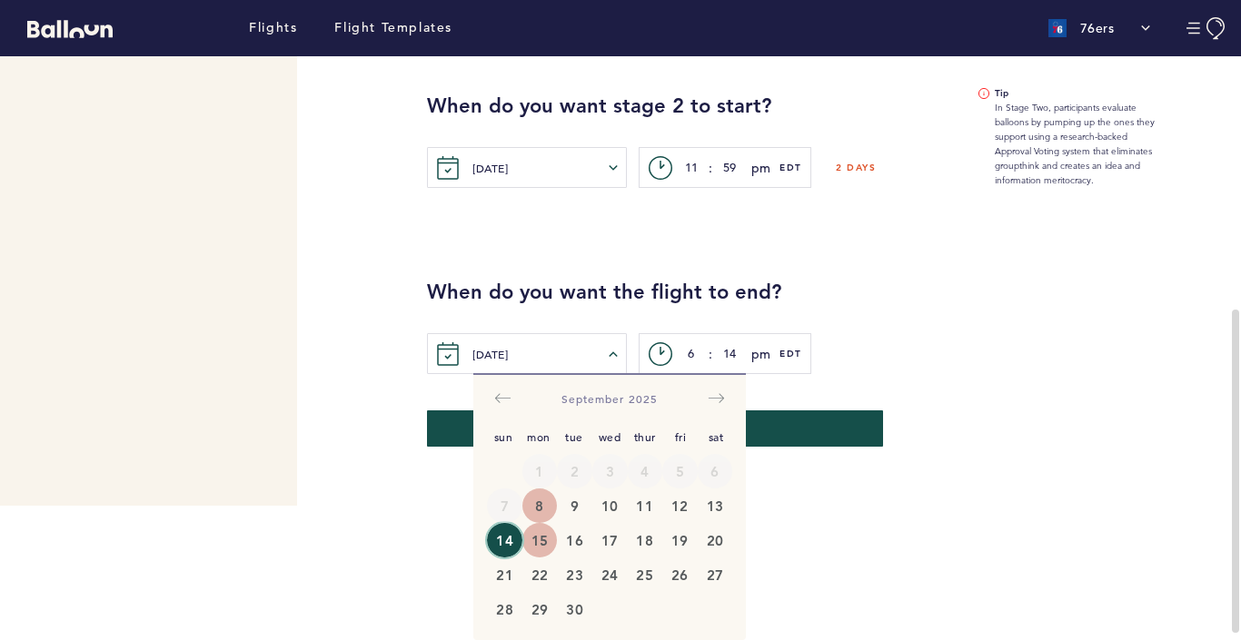  I want to click on td: Tuesday, September 30, 2025, so click(574, 609).